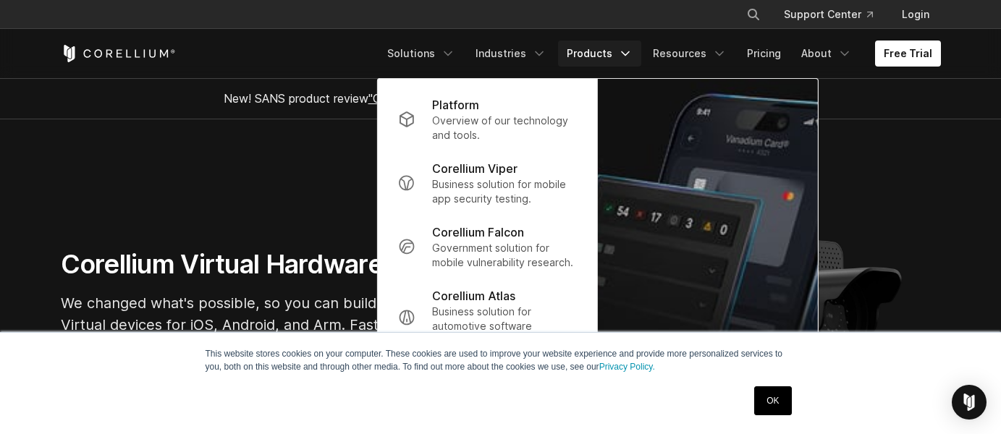  What do you see at coordinates (511, 54) in the screenshot?
I see `a: Industries` at bounding box center [511, 54].